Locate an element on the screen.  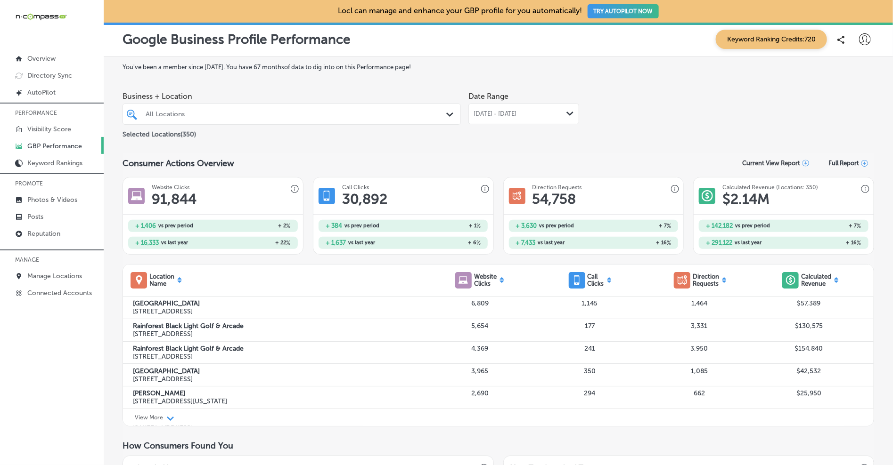
h1: $ 2.14M is located at coordinates (746, 199).